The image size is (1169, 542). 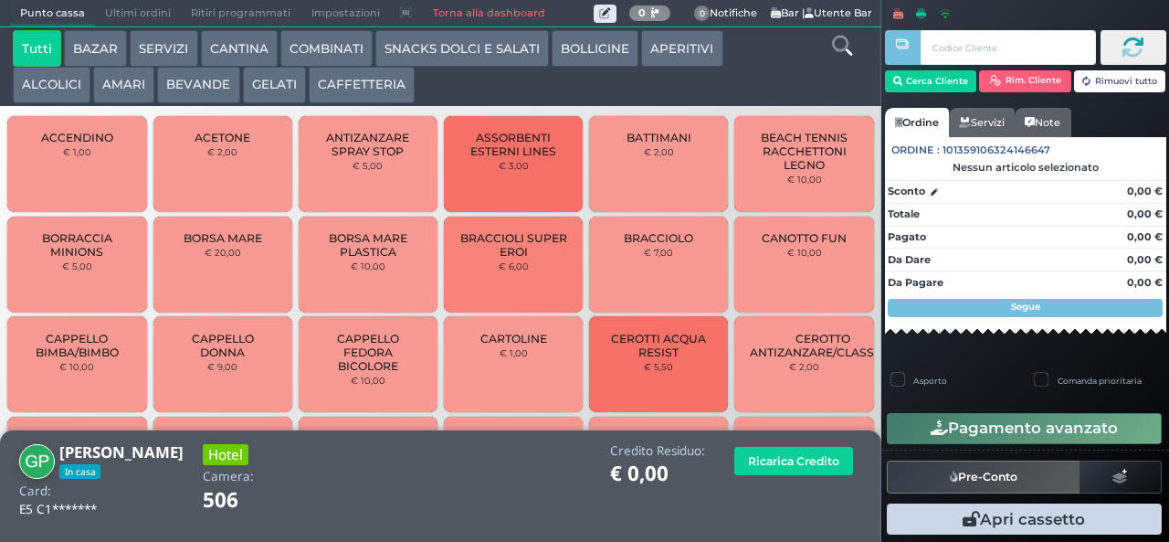 What do you see at coordinates (1026, 306) in the screenshot?
I see `strong: Segue` at bounding box center [1026, 306].